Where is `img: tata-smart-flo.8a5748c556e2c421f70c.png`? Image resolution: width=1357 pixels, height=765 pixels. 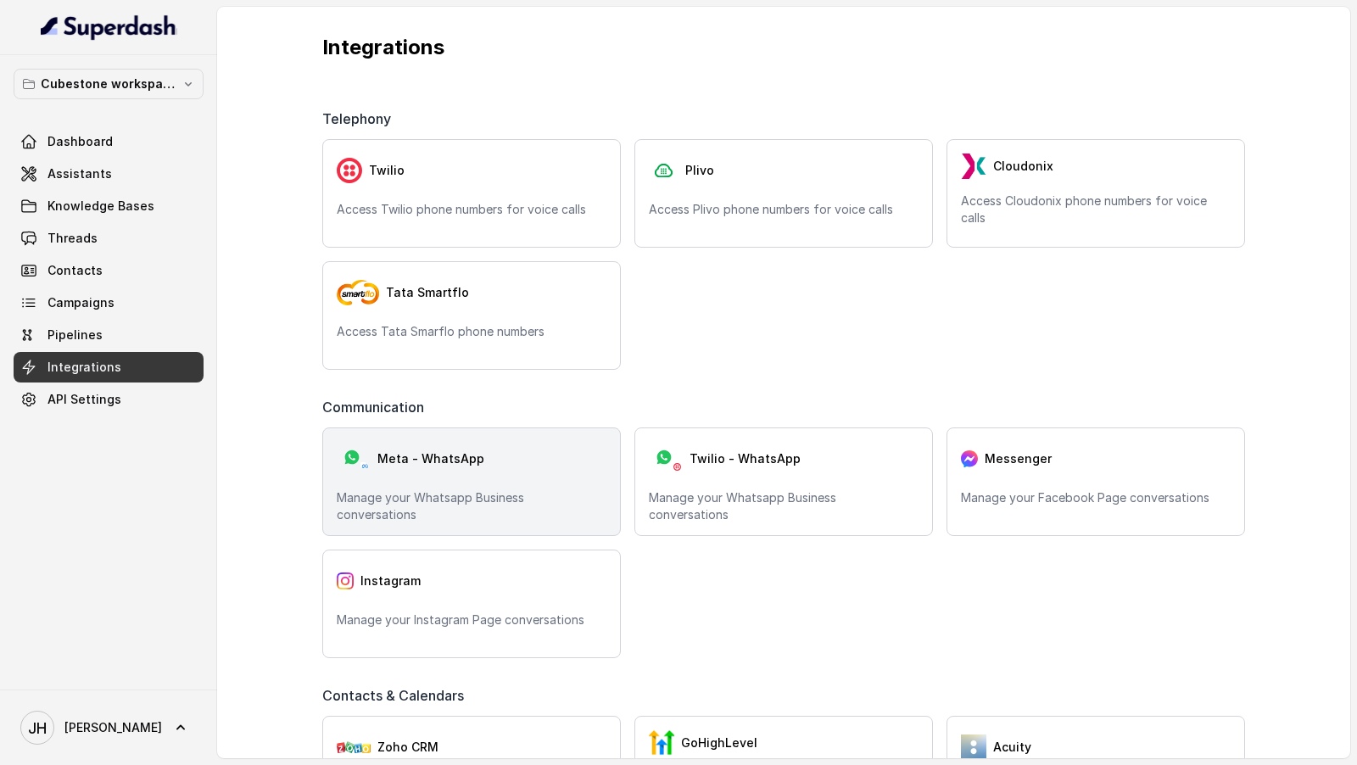 img: tata-smart-flo.8a5748c556e2c421f70c.png is located at coordinates (358, 293).